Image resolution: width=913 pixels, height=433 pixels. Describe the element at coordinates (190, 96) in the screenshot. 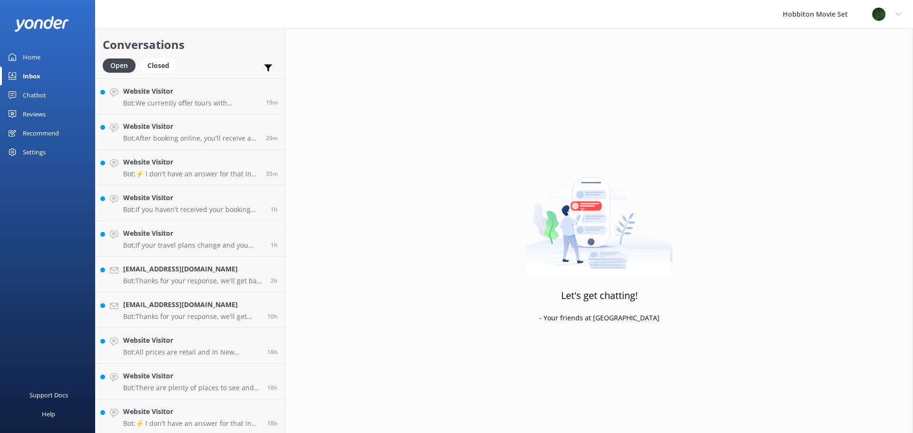

I see `a: Website VisitorBot:We currently offer tours with transport from The Shire's Rest and Matamata isi...` at that location.